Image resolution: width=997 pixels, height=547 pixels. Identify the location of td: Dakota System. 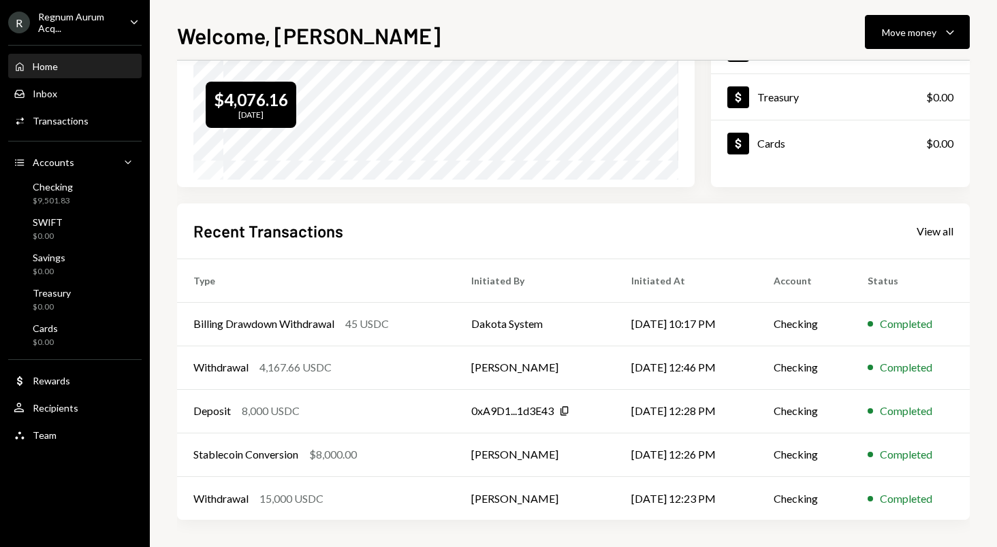
(534, 324).